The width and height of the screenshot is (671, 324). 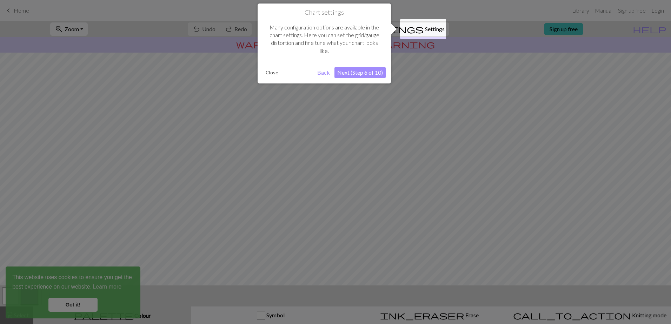 I want to click on div: Many configuration options are available in the chart settings. Here you can set the grid/gauge d..., so click(x=324, y=39).